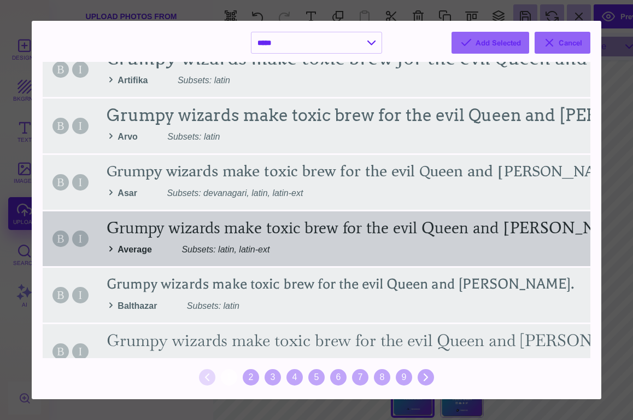 The width and height of the screenshot is (633, 420). Describe the element at coordinates (273, 377) in the screenshot. I see `div: 3` at that location.